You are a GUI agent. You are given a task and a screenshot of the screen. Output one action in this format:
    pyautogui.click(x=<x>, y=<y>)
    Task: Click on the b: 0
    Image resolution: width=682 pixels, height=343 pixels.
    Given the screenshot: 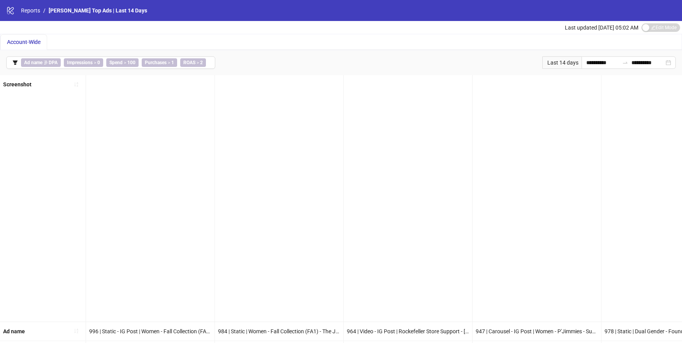 What is the action you would take?
    pyautogui.click(x=98, y=63)
    